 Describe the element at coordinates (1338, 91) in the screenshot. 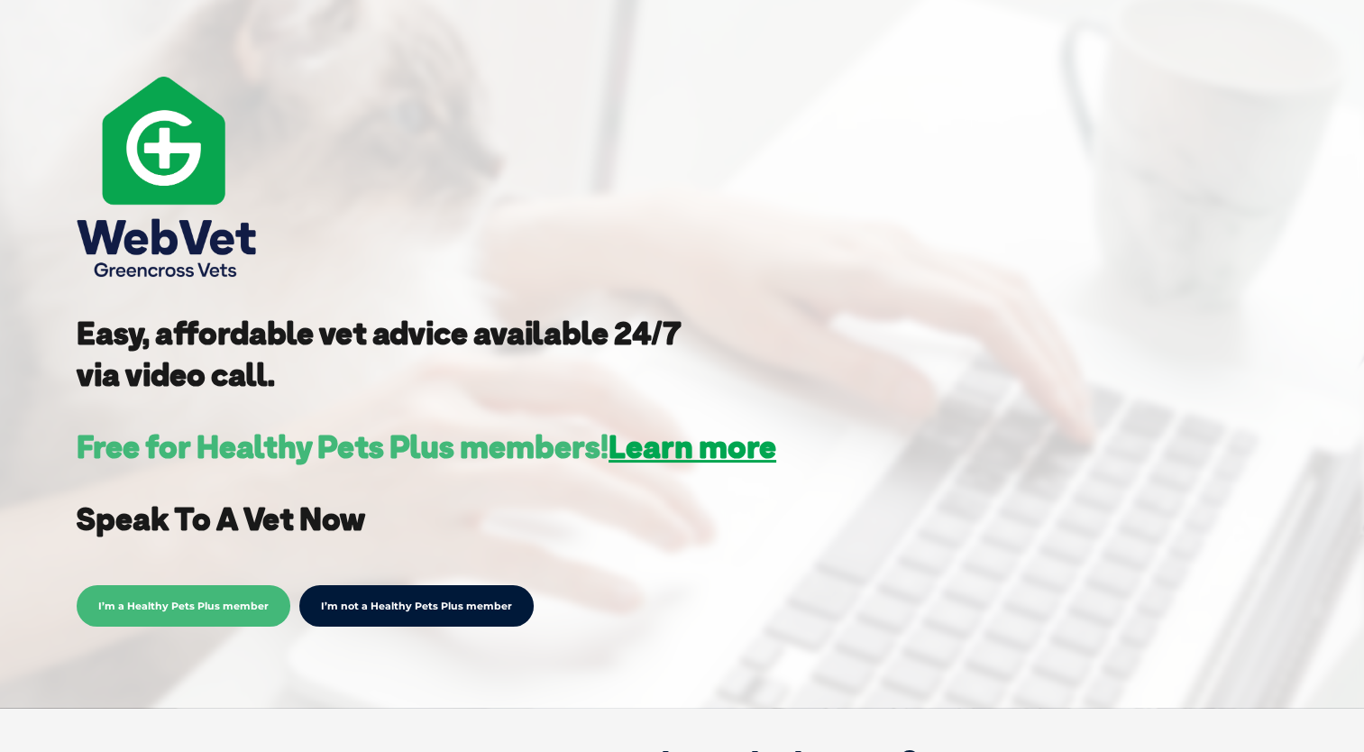

I see `button: Search` at that location.